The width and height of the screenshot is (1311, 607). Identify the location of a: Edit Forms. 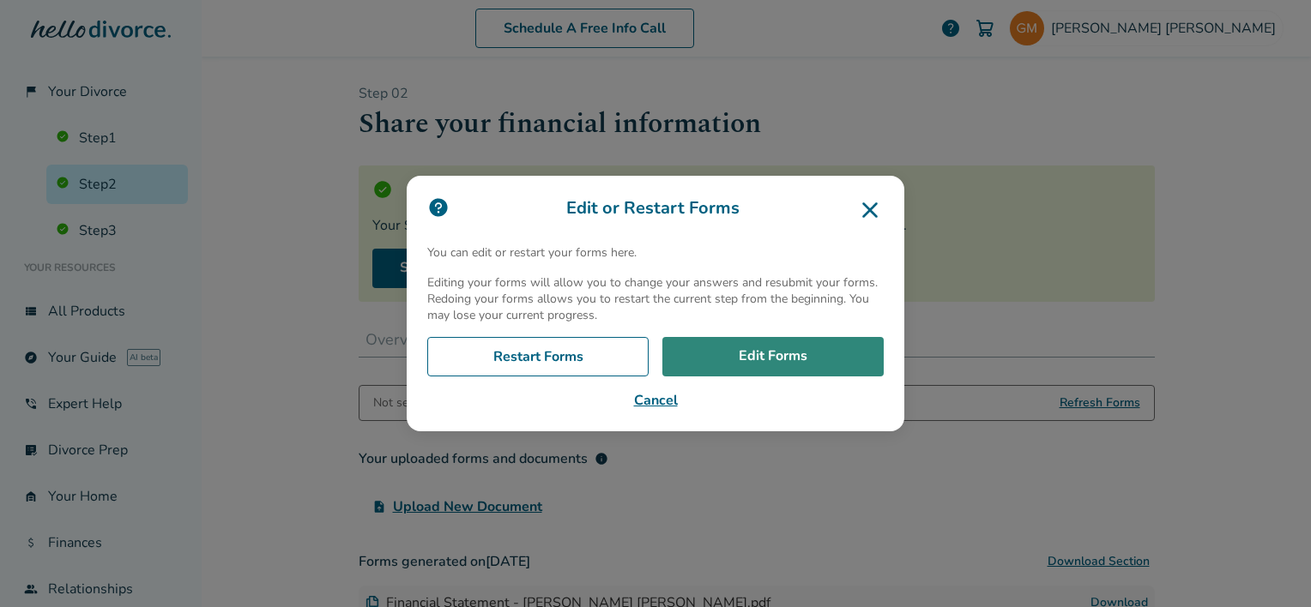
(773, 357).